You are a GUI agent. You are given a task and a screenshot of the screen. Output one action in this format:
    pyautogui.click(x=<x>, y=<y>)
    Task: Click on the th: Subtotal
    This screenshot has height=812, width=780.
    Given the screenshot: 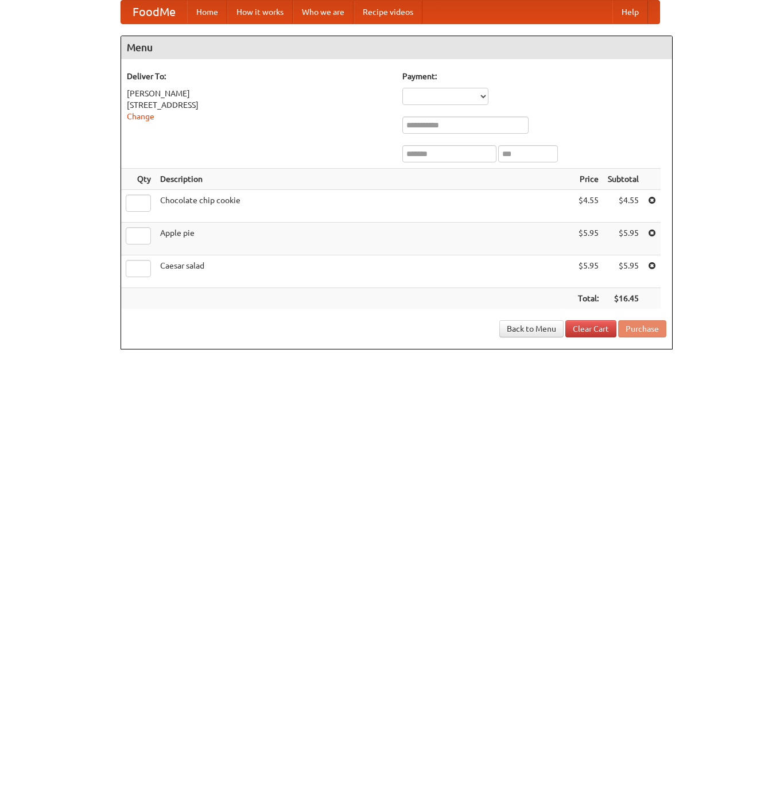 What is the action you would take?
    pyautogui.click(x=623, y=179)
    